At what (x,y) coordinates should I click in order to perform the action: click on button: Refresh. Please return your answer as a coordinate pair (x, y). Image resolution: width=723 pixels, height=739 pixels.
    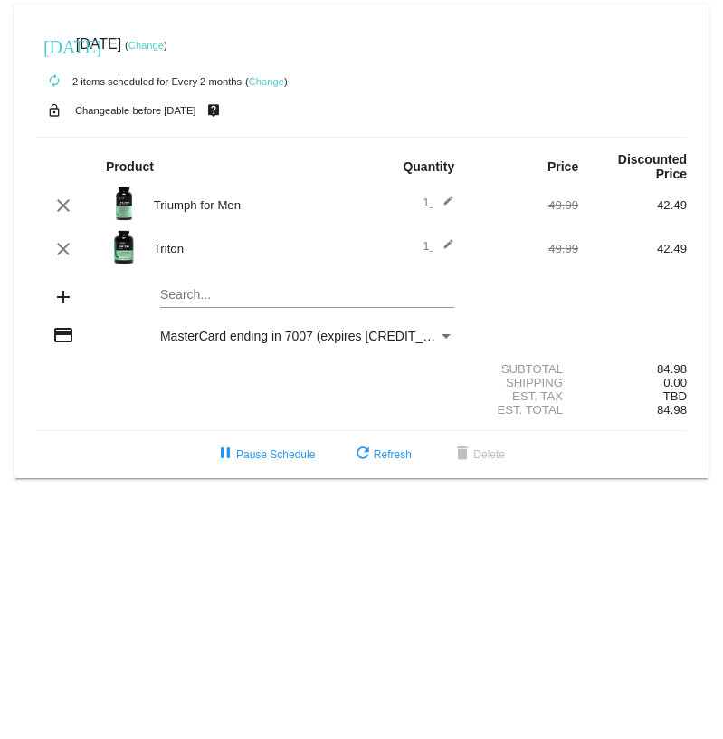
    Looking at the image, I should click on (382, 454).